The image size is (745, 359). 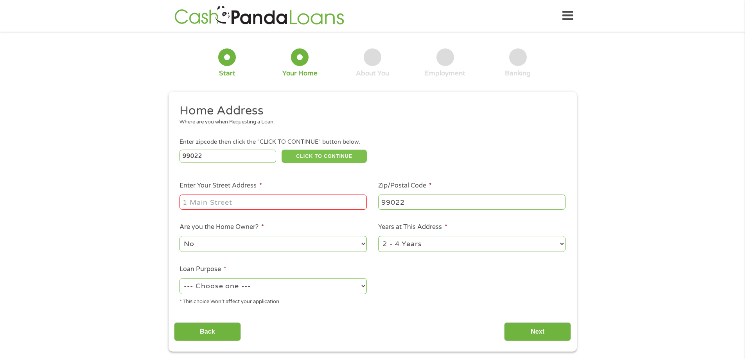 What do you see at coordinates (221, 186) in the screenshot?
I see `label: Enter Your Street Address` at bounding box center [221, 186].